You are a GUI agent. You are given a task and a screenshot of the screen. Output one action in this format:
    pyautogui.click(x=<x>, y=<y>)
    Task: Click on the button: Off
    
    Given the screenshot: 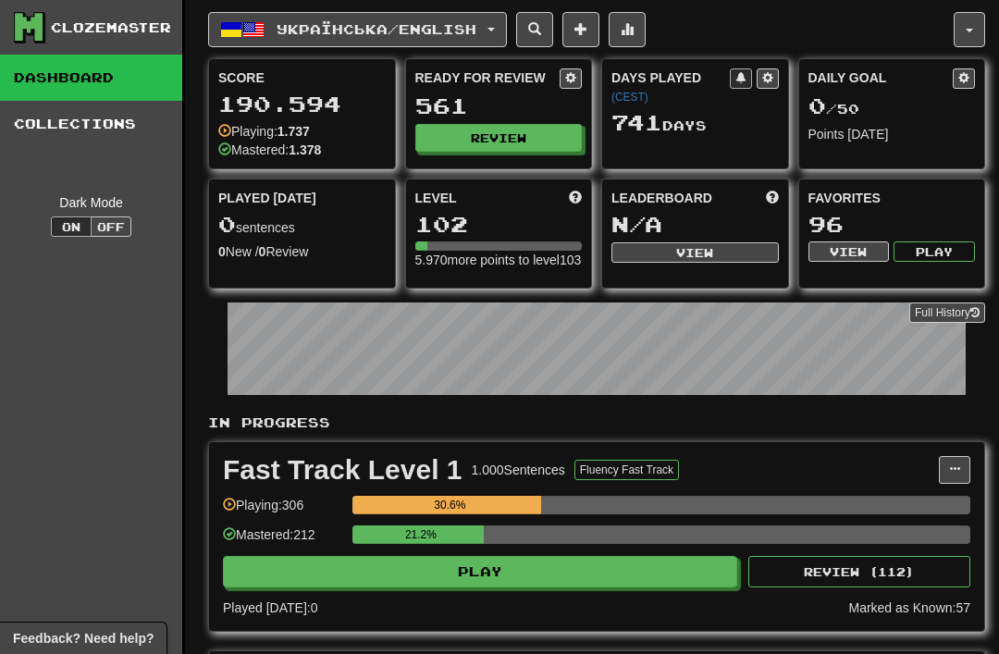 What is the action you would take?
    pyautogui.click(x=111, y=227)
    